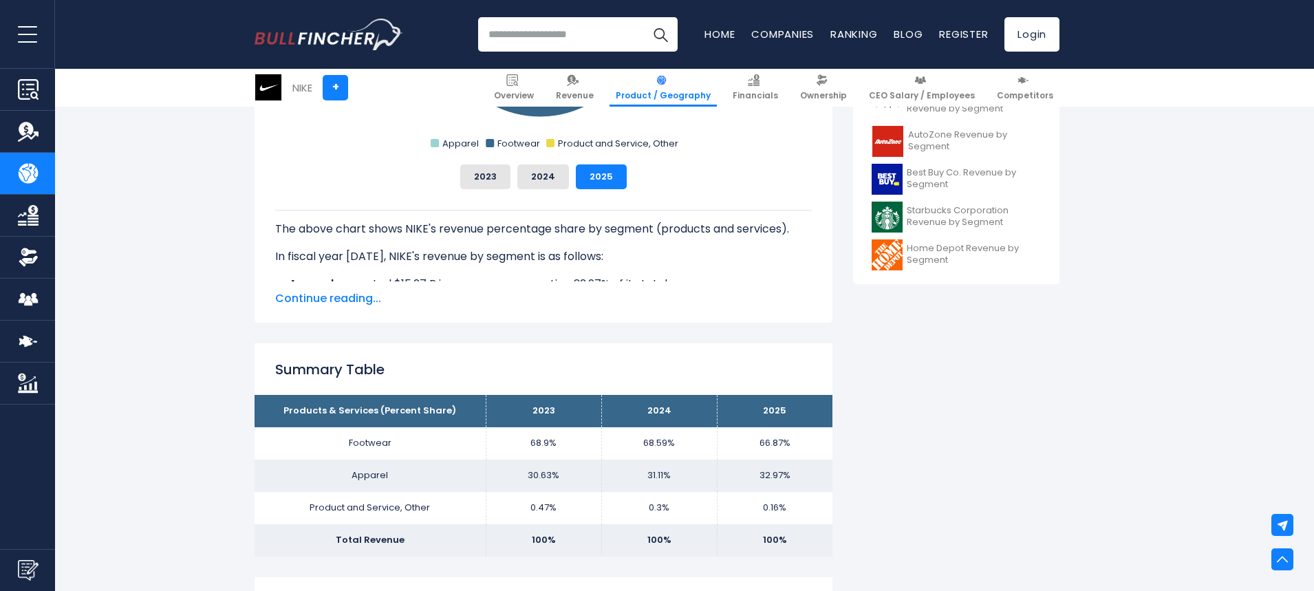 Image resolution: width=1314 pixels, height=591 pixels. I want to click on span: Continue reading..., so click(543, 298).